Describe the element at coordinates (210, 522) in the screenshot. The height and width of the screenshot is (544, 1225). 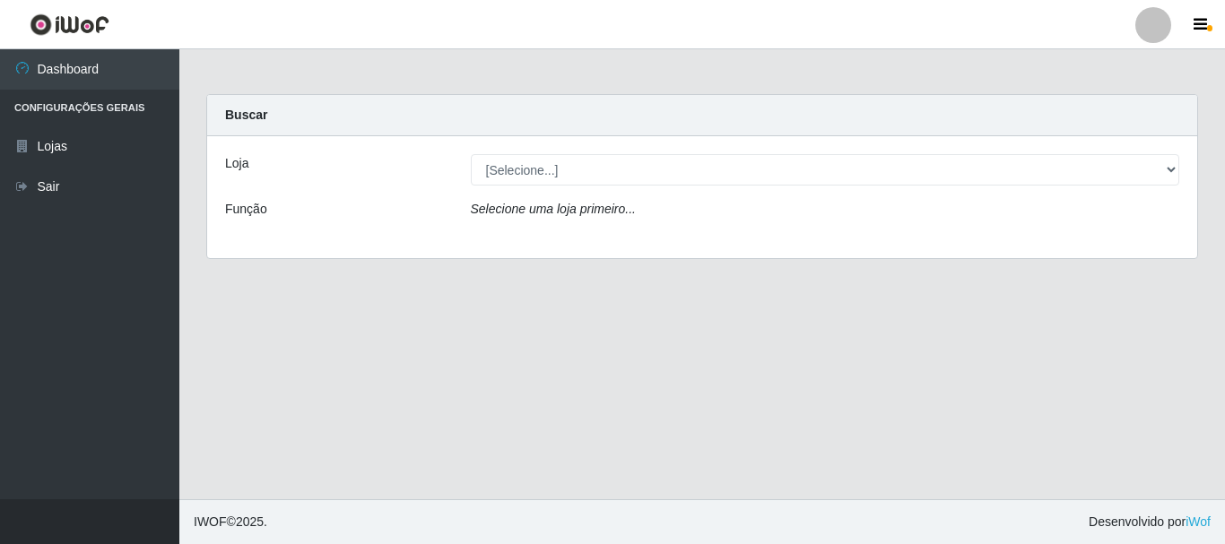
I see `span: IWOF` at that location.